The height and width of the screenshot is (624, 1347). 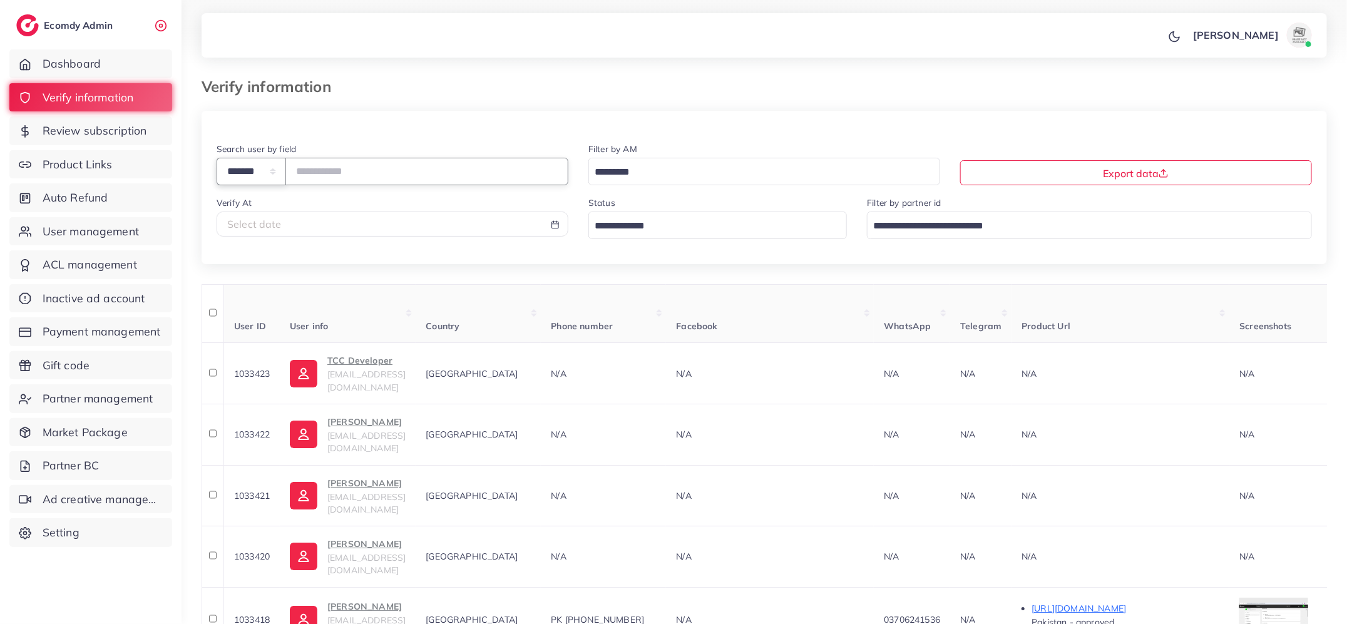 I want to click on label: Filter by partner id, so click(x=904, y=203).